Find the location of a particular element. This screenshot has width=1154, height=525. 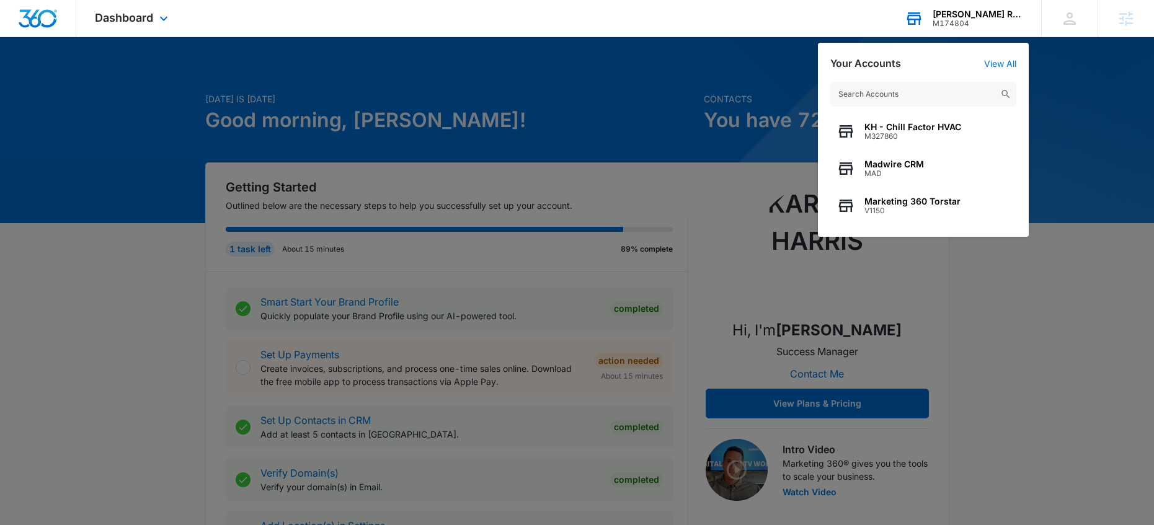

span: M327860 is located at coordinates (913, 136).